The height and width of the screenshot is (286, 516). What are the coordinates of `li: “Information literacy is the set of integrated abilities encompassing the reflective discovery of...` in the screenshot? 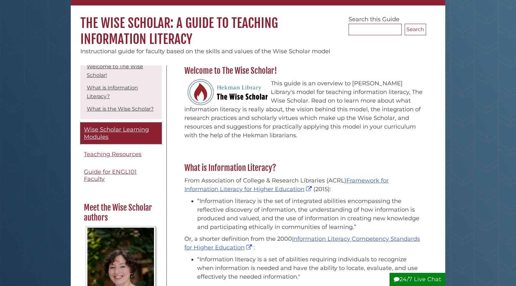 It's located at (310, 214).